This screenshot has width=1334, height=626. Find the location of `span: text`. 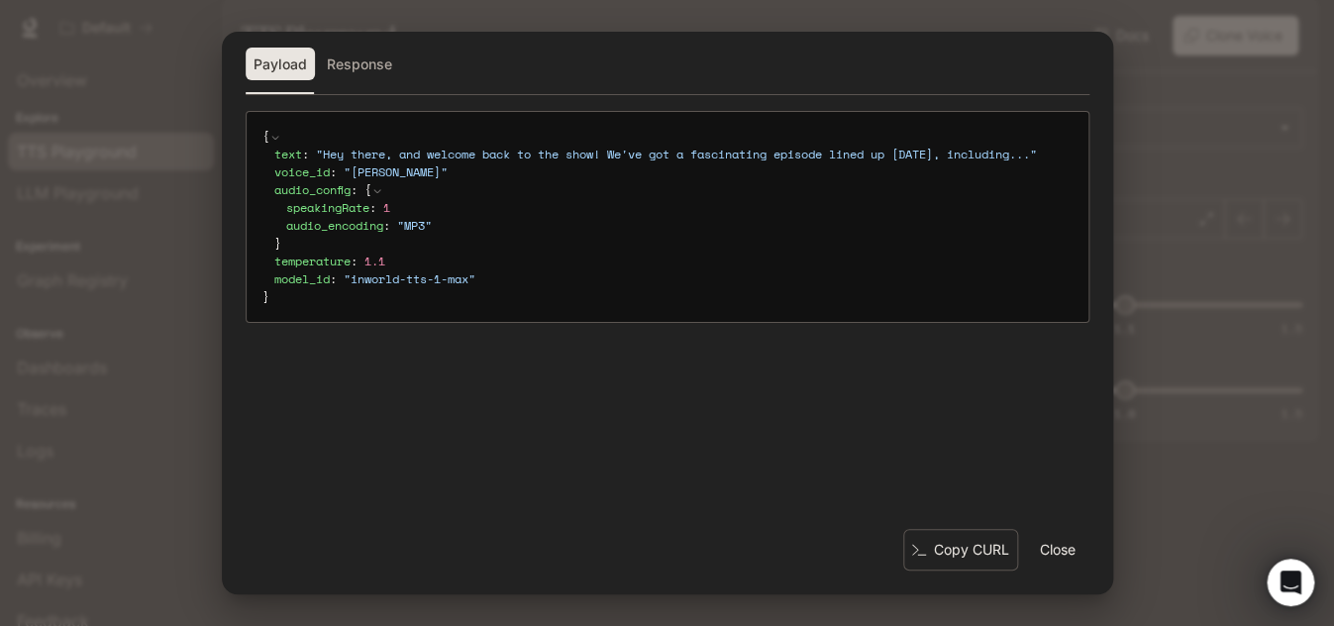

span: text is located at coordinates (288, 153).